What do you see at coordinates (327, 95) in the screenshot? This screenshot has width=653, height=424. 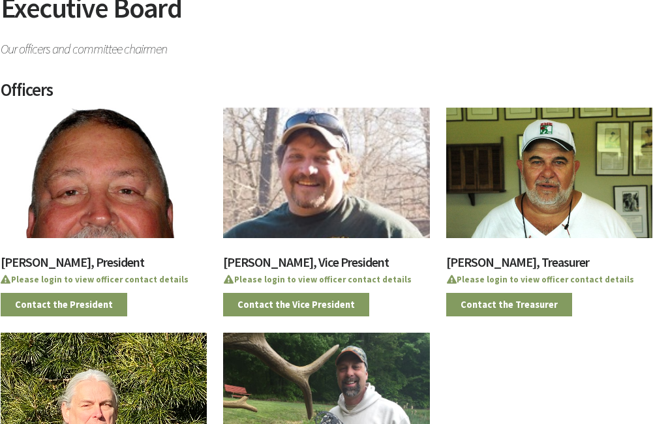 I see `h2: Officers` at bounding box center [327, 95].